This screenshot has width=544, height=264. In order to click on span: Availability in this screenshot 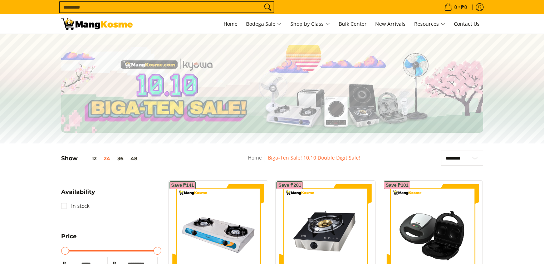, I will do `click(78, 192)`.